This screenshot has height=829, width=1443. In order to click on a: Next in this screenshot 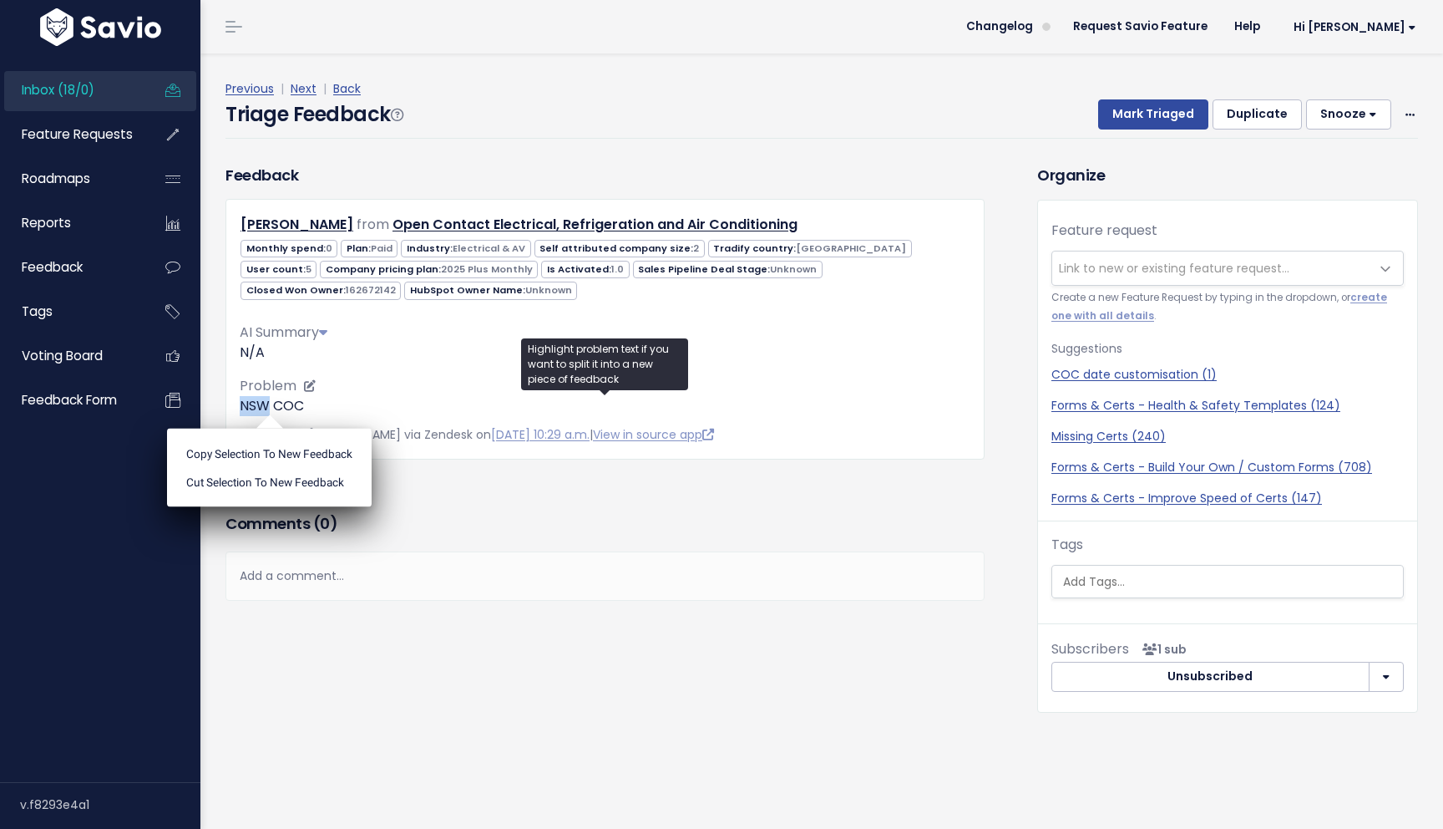, I will do `click(303, 89)`.